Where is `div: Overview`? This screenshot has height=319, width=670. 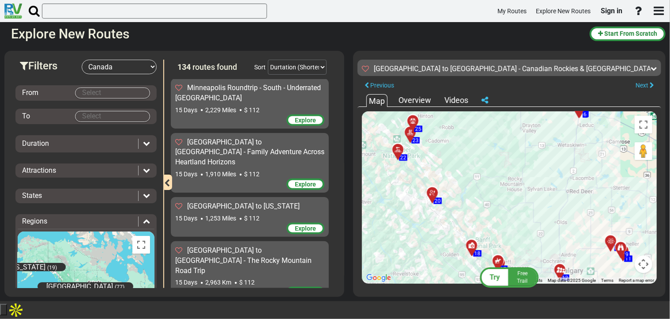 div: Overview is located at coordinates (415, 100).